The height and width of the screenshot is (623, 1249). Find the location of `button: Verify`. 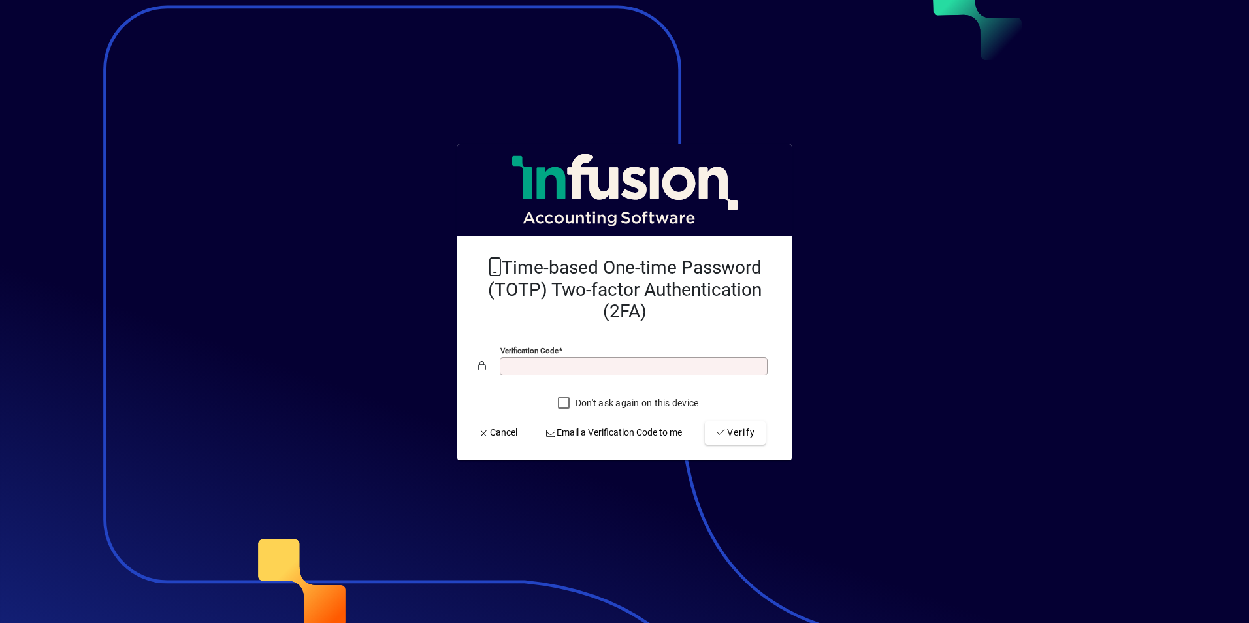

button: Verify is located at coordinates (735, 433).